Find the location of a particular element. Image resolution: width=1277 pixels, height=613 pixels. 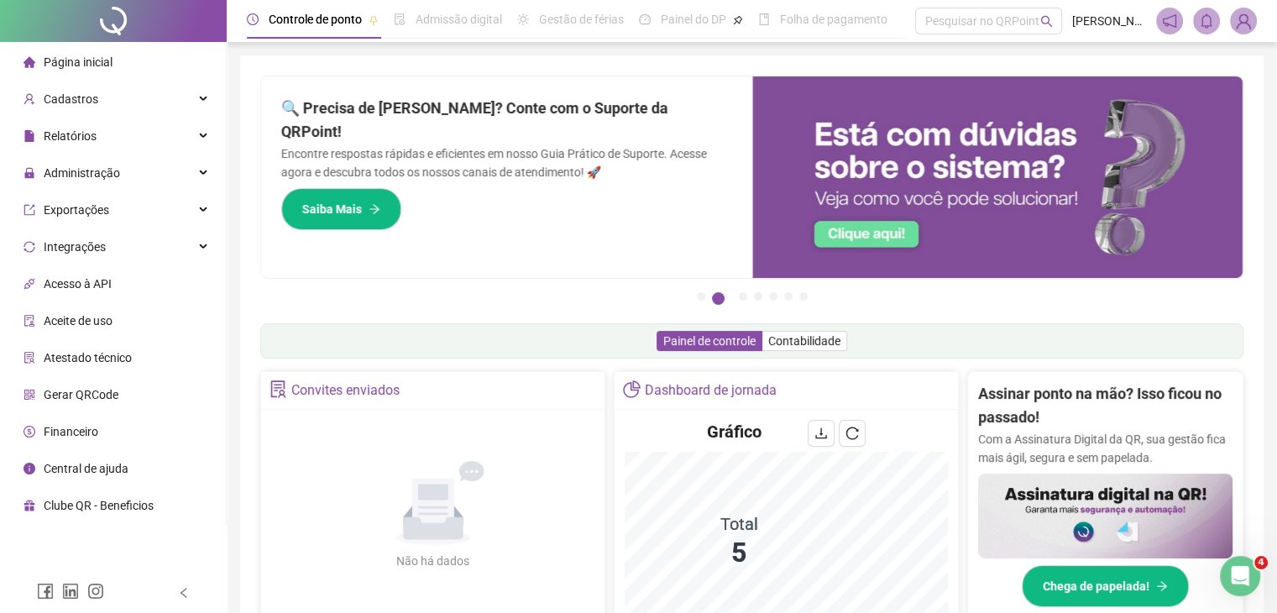

span: Folha de pagamento is located at coordinates (834, 19).